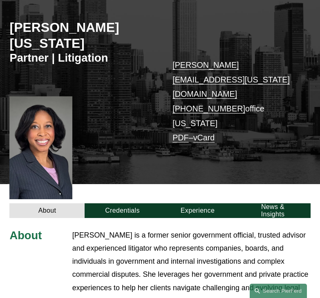 The width and height of the screenshot is (320, 298). I want to click on a: Experience, so click(197, 211).